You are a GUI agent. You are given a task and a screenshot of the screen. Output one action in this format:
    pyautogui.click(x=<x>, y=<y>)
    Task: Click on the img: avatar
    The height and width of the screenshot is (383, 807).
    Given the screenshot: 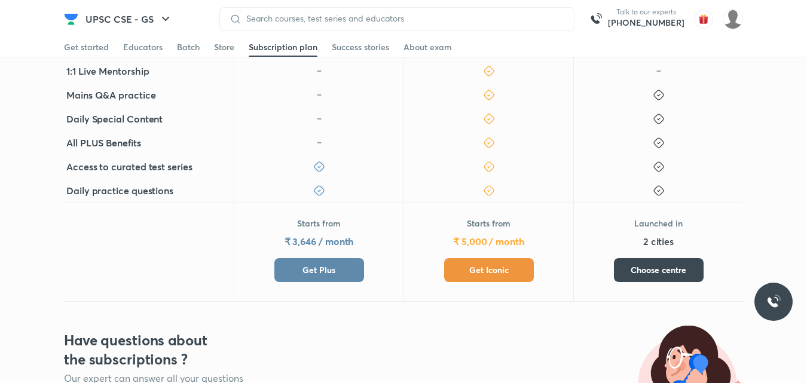 What is the action you would take?
    pyautogui.click(x=704, y=19)
    